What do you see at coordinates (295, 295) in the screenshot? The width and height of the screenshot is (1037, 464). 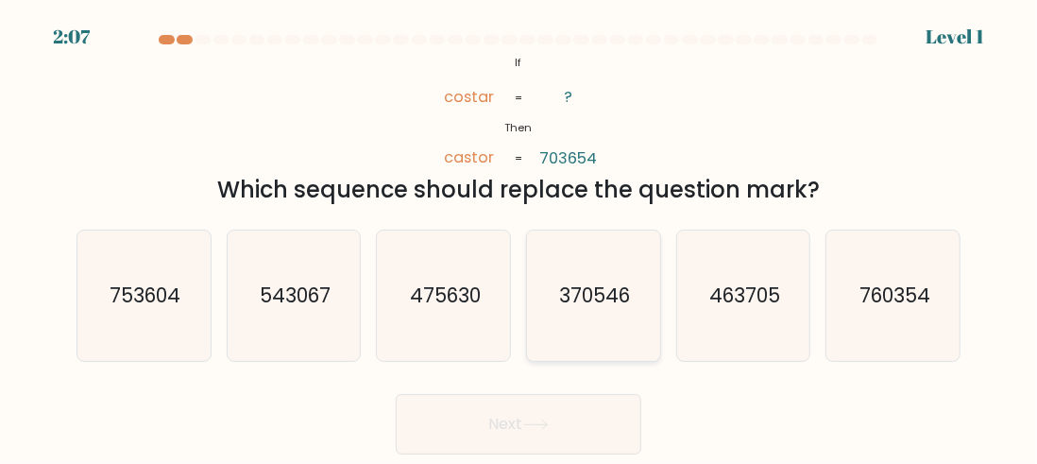 I see `text: 543067` at bounding box center [295, 295].